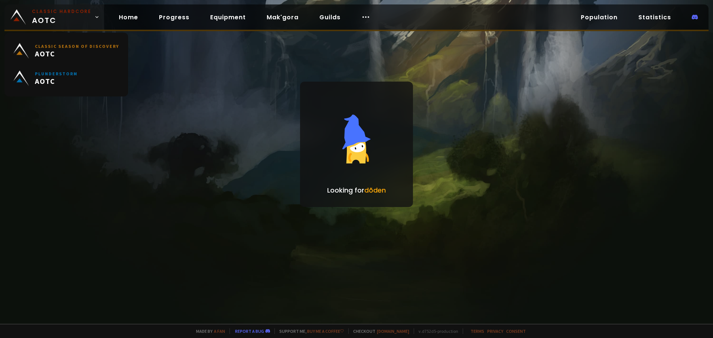 This screenshot has width=713, height=338. What do you see at coordinates (516, 331) in the screenshot?
I see `a: Consent` at bounding box center [516, 331].